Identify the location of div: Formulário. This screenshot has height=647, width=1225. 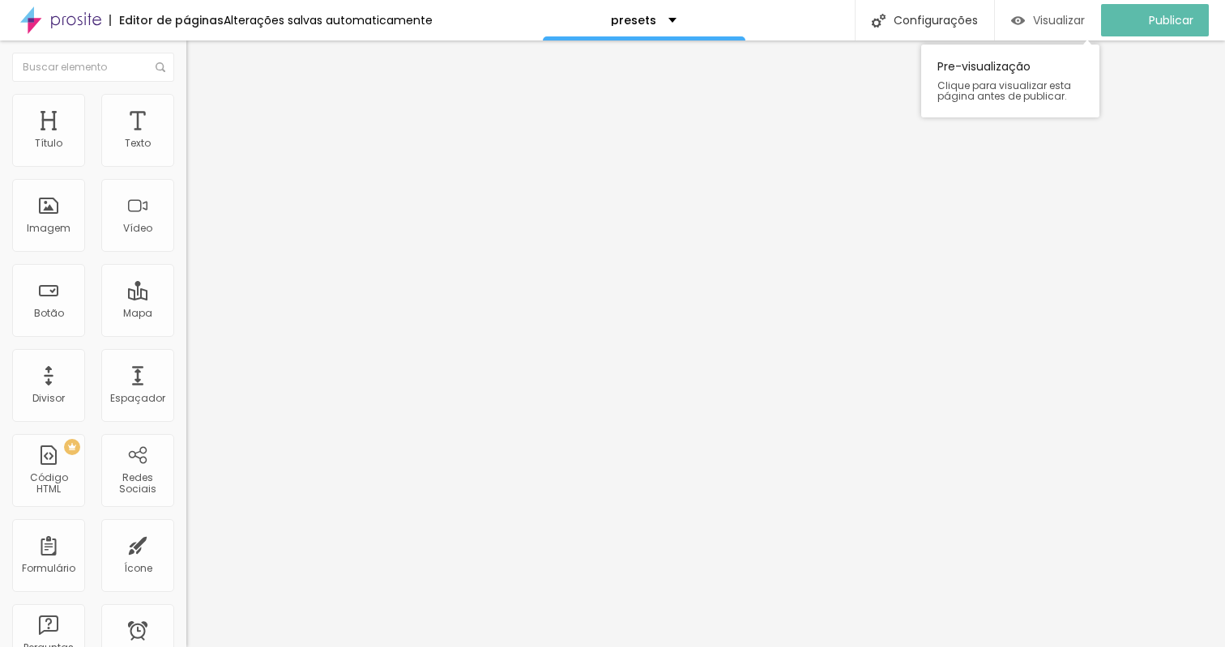
(49, 569).